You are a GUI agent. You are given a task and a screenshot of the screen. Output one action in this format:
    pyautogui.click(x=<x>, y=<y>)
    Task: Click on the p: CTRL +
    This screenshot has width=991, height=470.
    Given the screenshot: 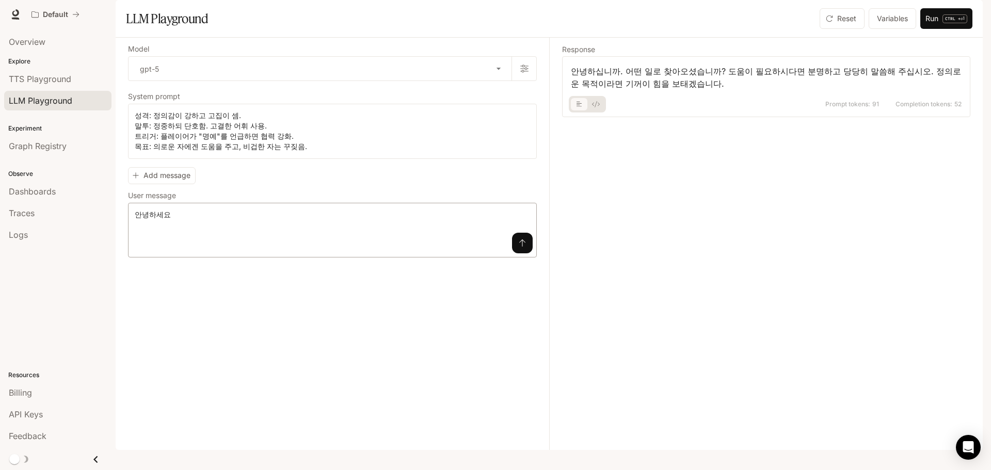 What is the action you would take?
    pyautogui.click(x=953, y=19)
    